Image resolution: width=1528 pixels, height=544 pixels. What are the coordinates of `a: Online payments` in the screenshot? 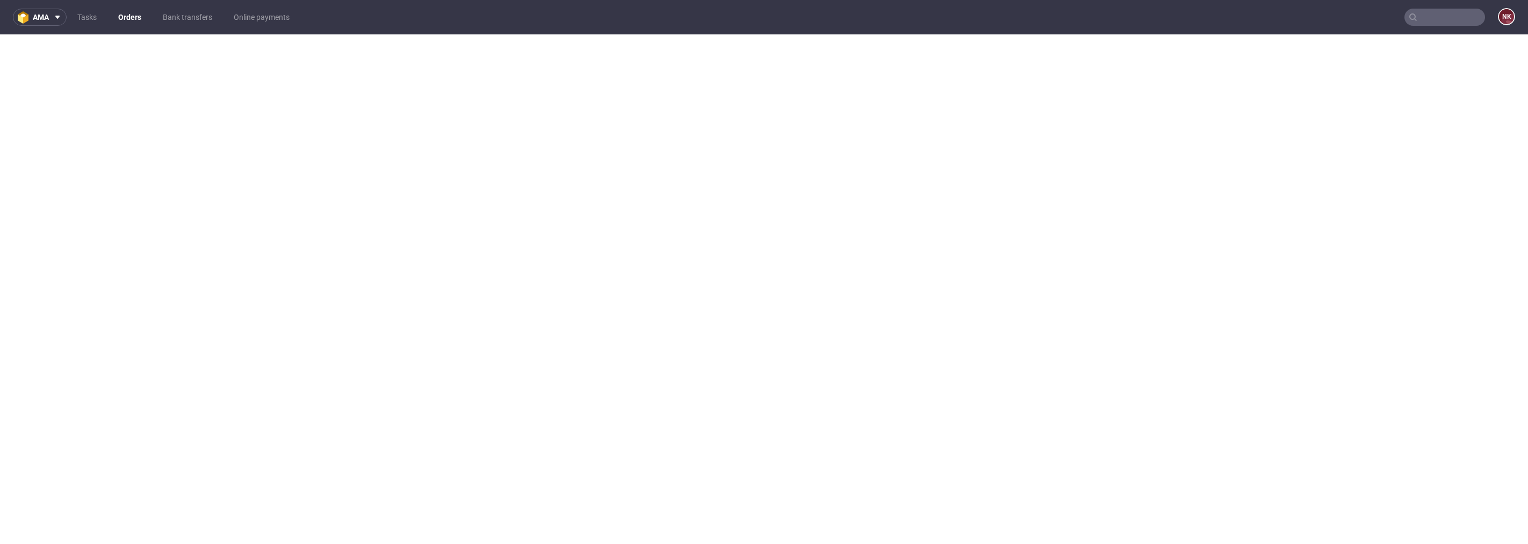 It's located at (262, 17).